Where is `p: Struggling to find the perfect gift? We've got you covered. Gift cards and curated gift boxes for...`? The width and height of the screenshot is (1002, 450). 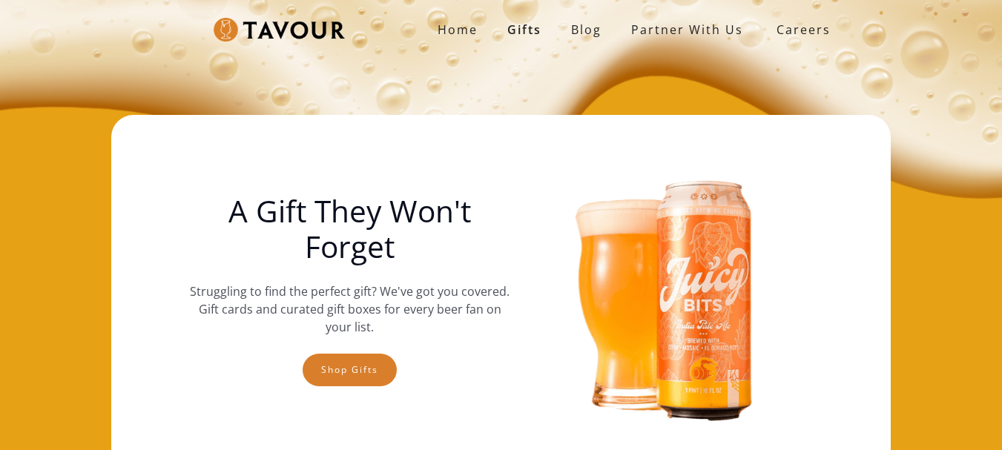
p: Struggling to find the perfect gift? We've got you covered. Gift cards and curated gift boxes for... is located at coordinates (349, 309).